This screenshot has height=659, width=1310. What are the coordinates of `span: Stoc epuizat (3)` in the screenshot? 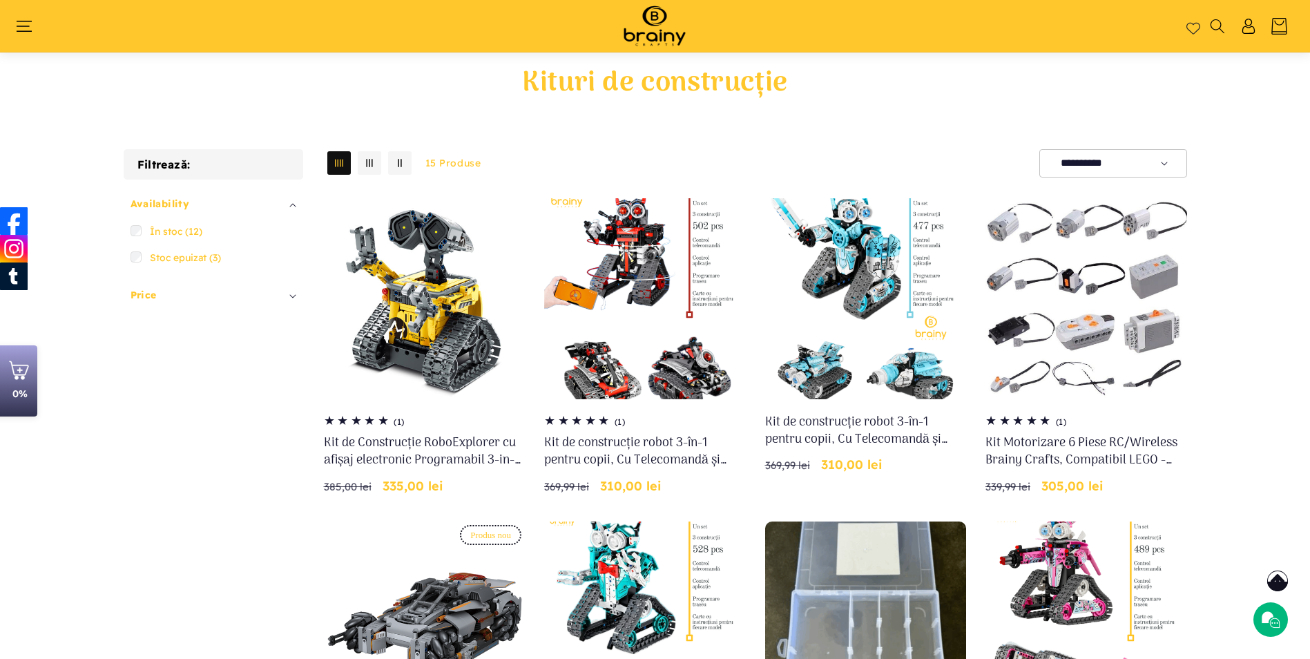 It's located at (185, 257).